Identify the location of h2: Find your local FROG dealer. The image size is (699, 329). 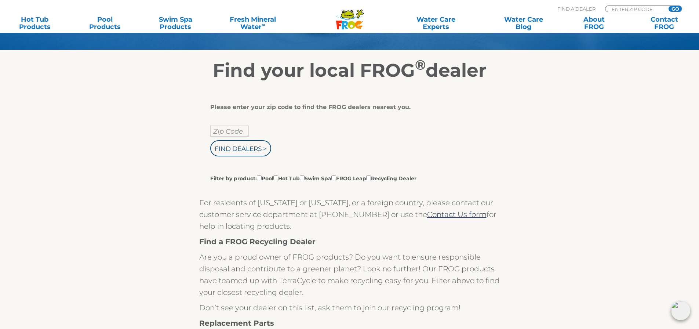
(350, 70).